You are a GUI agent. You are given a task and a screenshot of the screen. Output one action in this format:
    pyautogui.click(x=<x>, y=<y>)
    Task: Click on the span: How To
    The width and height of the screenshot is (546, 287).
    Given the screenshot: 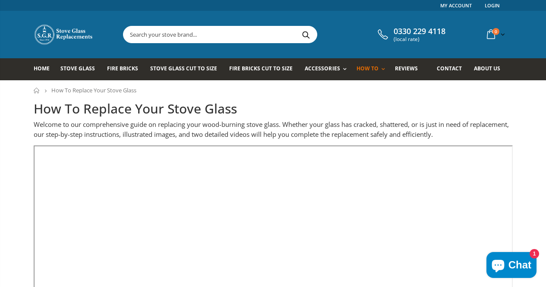 What is the action you would take?
    pyautogui.click(x=367, y=68)
    